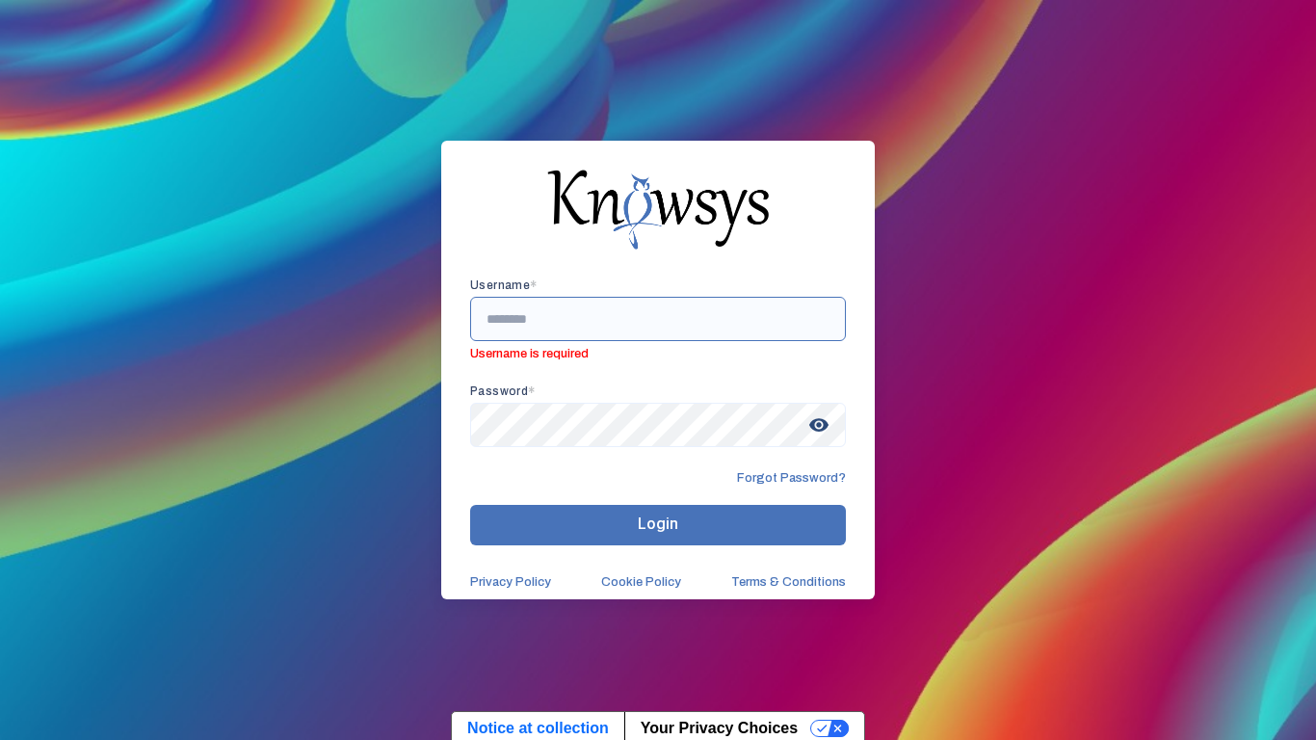  Describe the element at coordinates (791, 478) in the screenshot. I see `span: Forgot Password?` at that location.